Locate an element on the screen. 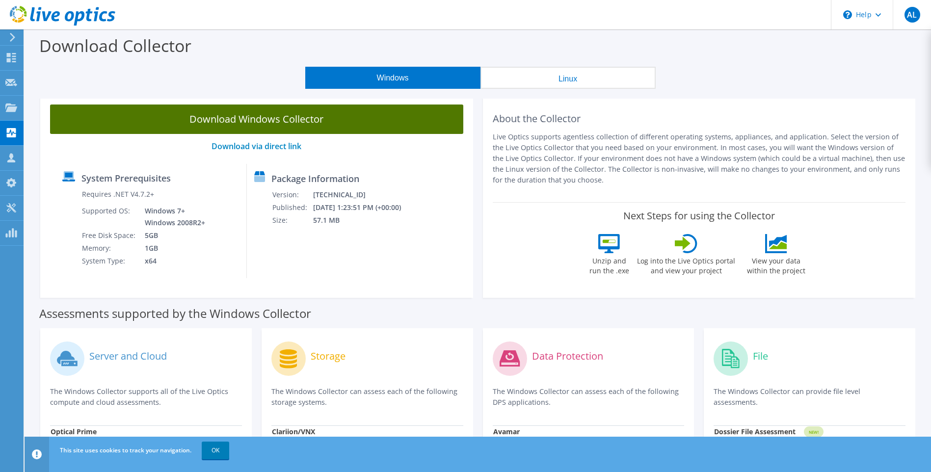 Image resolution: width=931 pixels, height=472 pixels. strong: Clariion/VNX is located at coordinates (293, 431).